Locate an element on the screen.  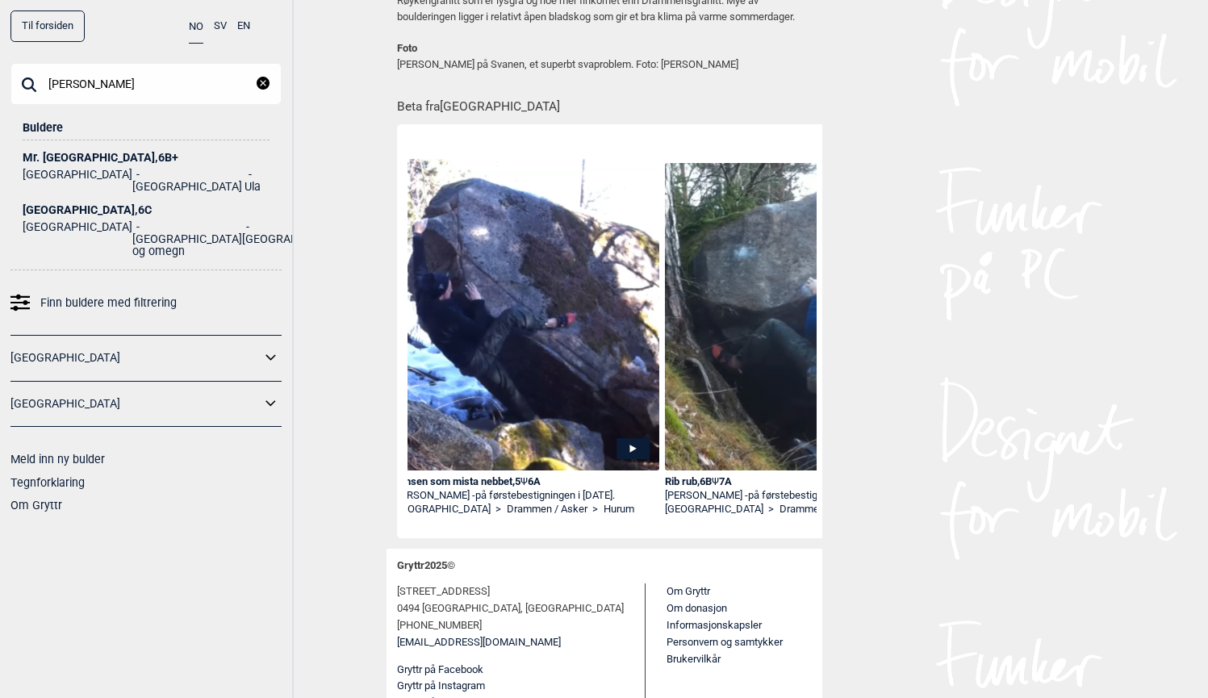
button: Gryttr på Facebook is located at coordinates (440, 670).